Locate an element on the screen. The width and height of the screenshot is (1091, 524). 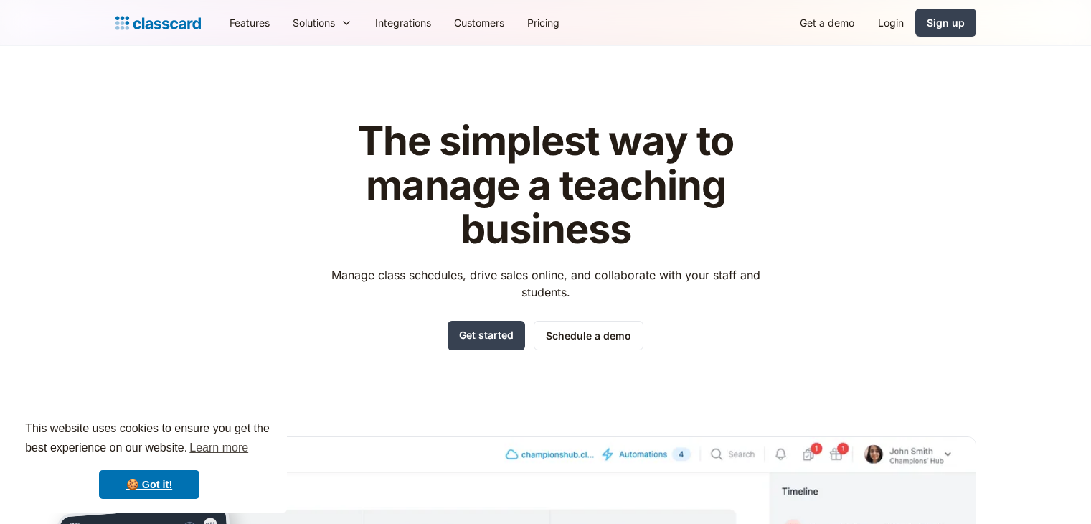
a: Schedule a demo is located at coordinates (588, 335).